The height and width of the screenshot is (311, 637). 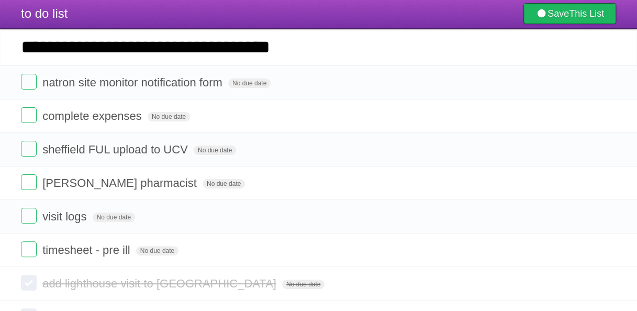 I want to click on span: natron site monitor notification form, so click(x=133, y=82).